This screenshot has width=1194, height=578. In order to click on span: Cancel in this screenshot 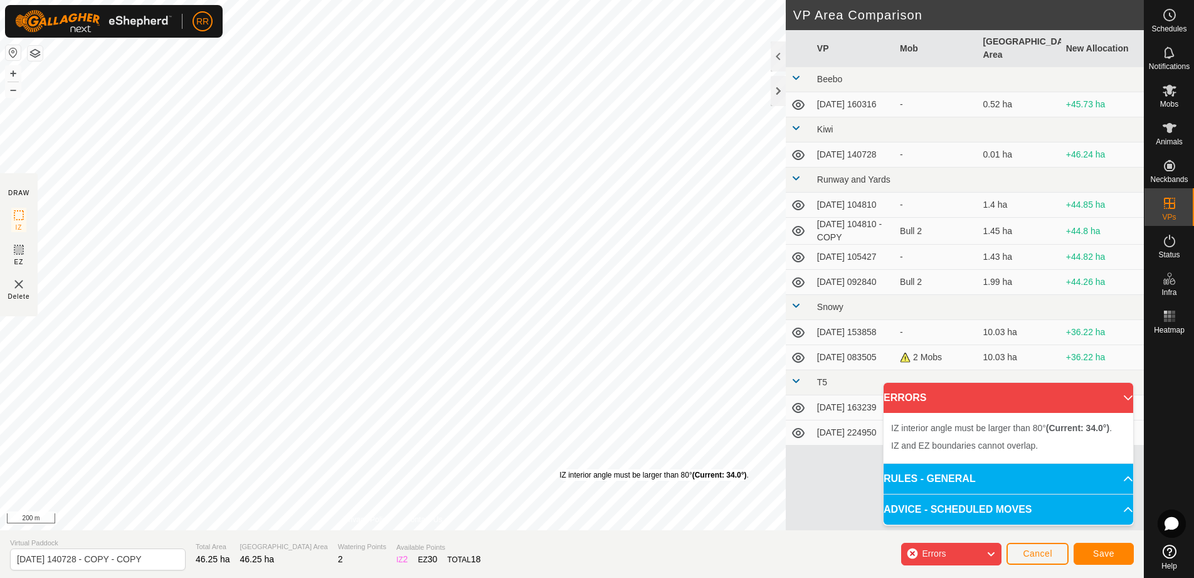, I will do `click(1037, 553)`.